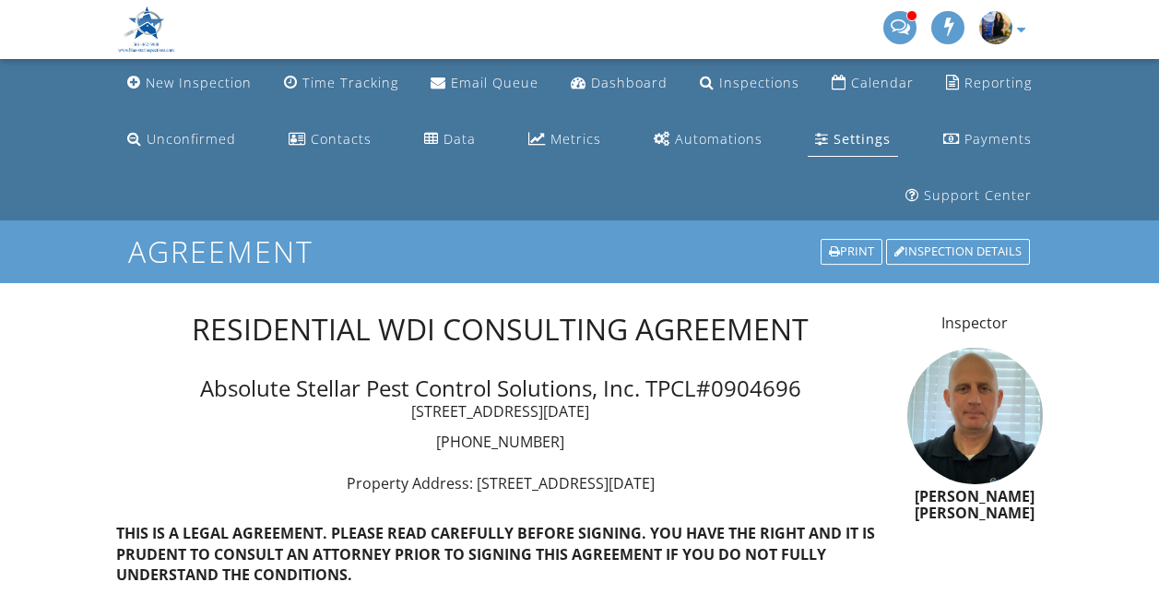 This screenshot has width=1159, height=594. Describe the element at coordinates (500, 328) in the screenshot. I see `span: RESIDENTIAL WDI CONSULTING AGREEMENT` at that location.